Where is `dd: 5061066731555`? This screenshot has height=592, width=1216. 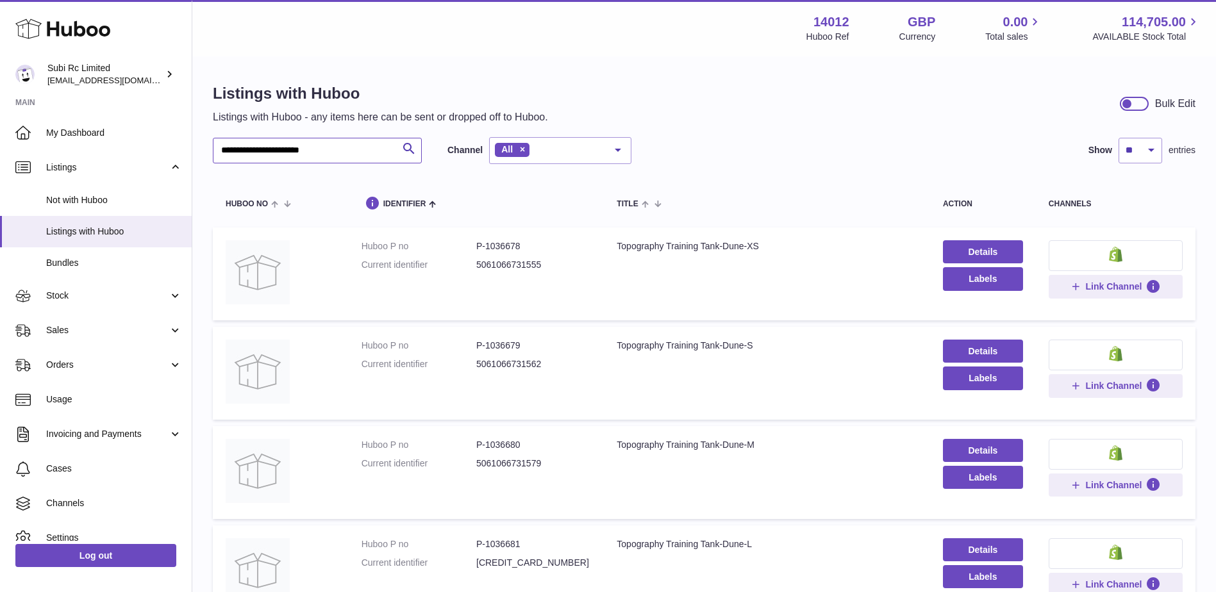
dd: 5061066731555 is located at coordinates (533, 265).